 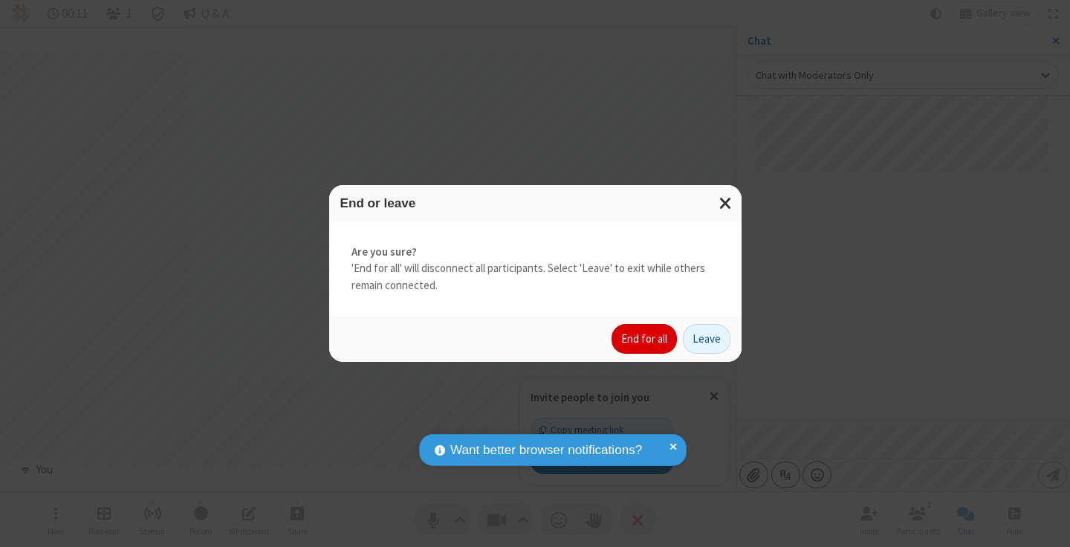 What do you see at coordinates (645, 339) in the screenshot?
I see `button: End for all` at bounding box center [645, 339].